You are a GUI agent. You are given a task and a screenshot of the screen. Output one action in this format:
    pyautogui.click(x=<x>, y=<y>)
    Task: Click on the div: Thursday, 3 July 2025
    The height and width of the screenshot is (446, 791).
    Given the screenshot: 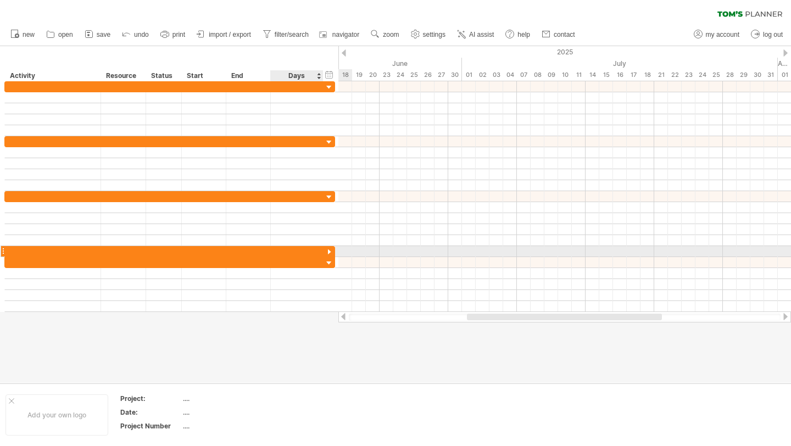 What is the action you would take?
    pyautogui.click(x=496, y=75)
    